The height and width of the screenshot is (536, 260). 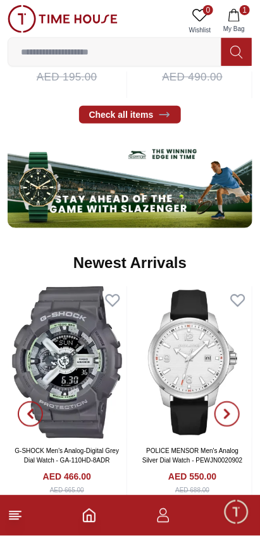 I want to click on span: AED 490.00, so click(x=193, y=77).